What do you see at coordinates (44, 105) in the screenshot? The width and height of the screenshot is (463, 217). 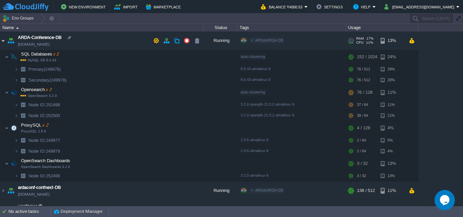 I see `a: Node ID:252498` at bounding box center [44, 105].